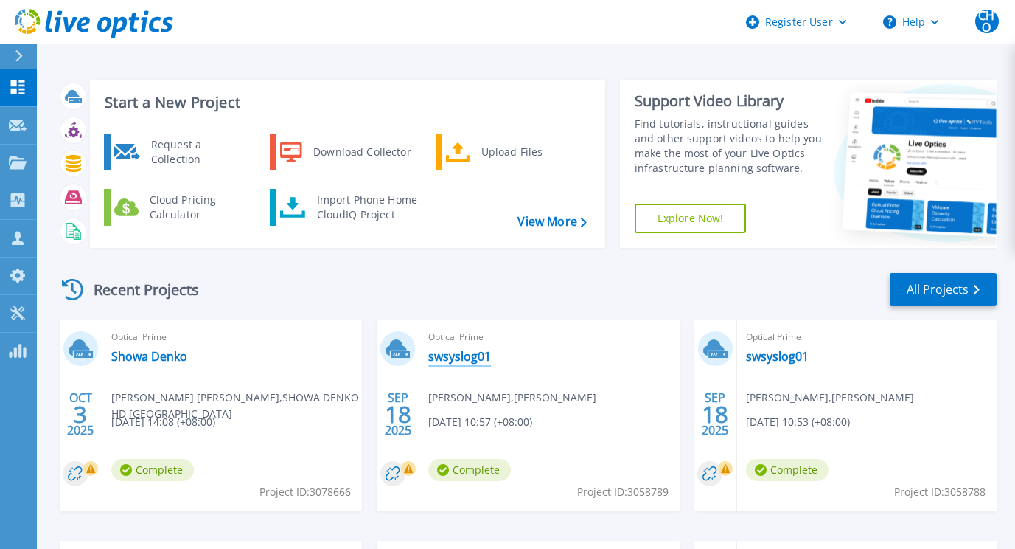 This screenshot has width=1015, height=549. I want to click on span: Project ID: 3058789, so click(623, 492).